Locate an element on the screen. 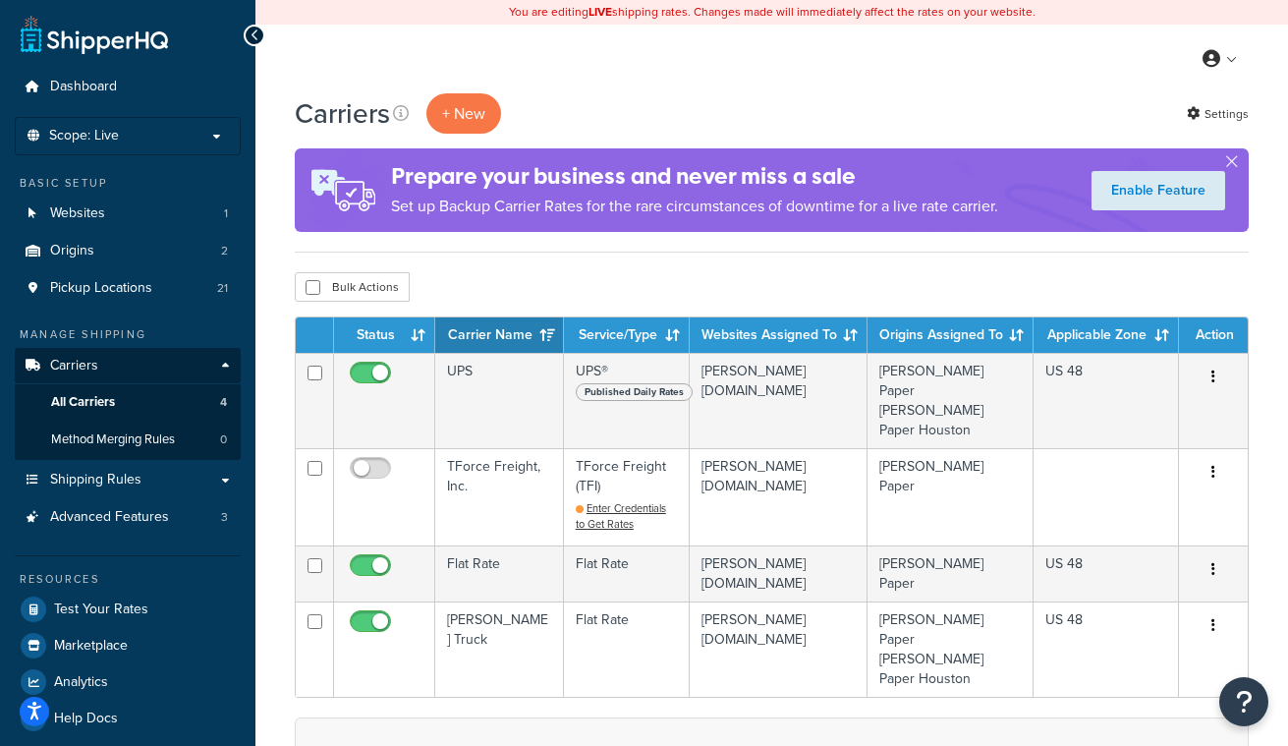  span: Websites is located at coordinates (78, 213).